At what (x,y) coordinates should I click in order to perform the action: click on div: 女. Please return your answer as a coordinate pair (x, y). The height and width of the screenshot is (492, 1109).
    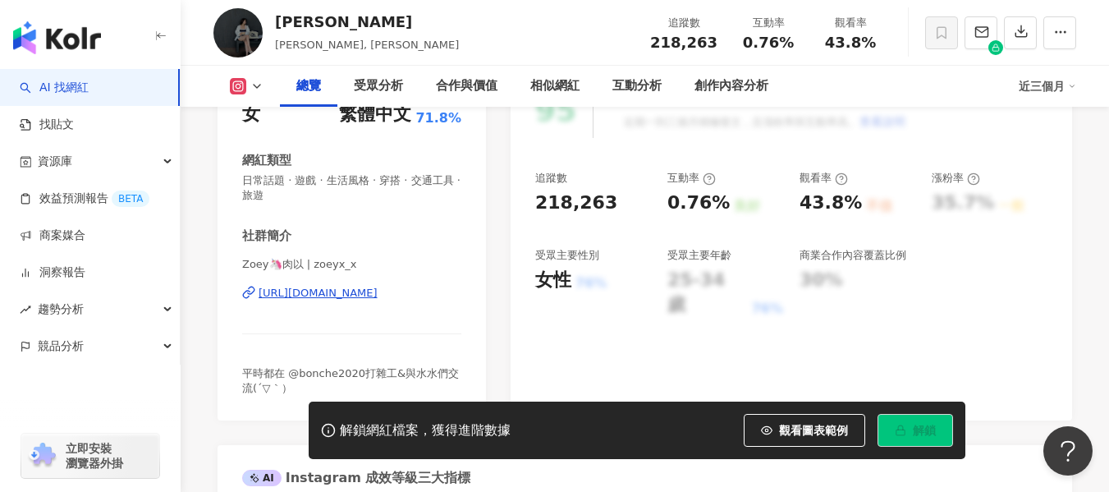
    Looking at the image, I should click on (251, 114).